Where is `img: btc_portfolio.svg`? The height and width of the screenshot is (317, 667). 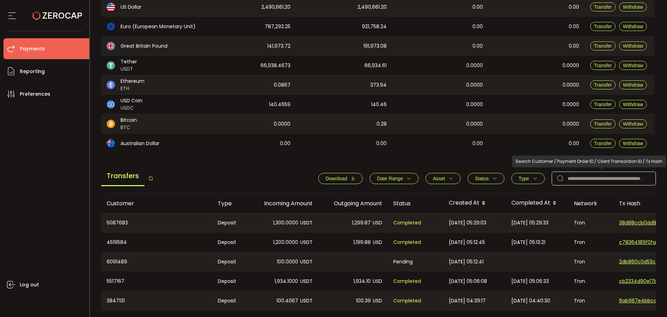
img: btc_portfolio.svg is located at coordinates (111, 124).